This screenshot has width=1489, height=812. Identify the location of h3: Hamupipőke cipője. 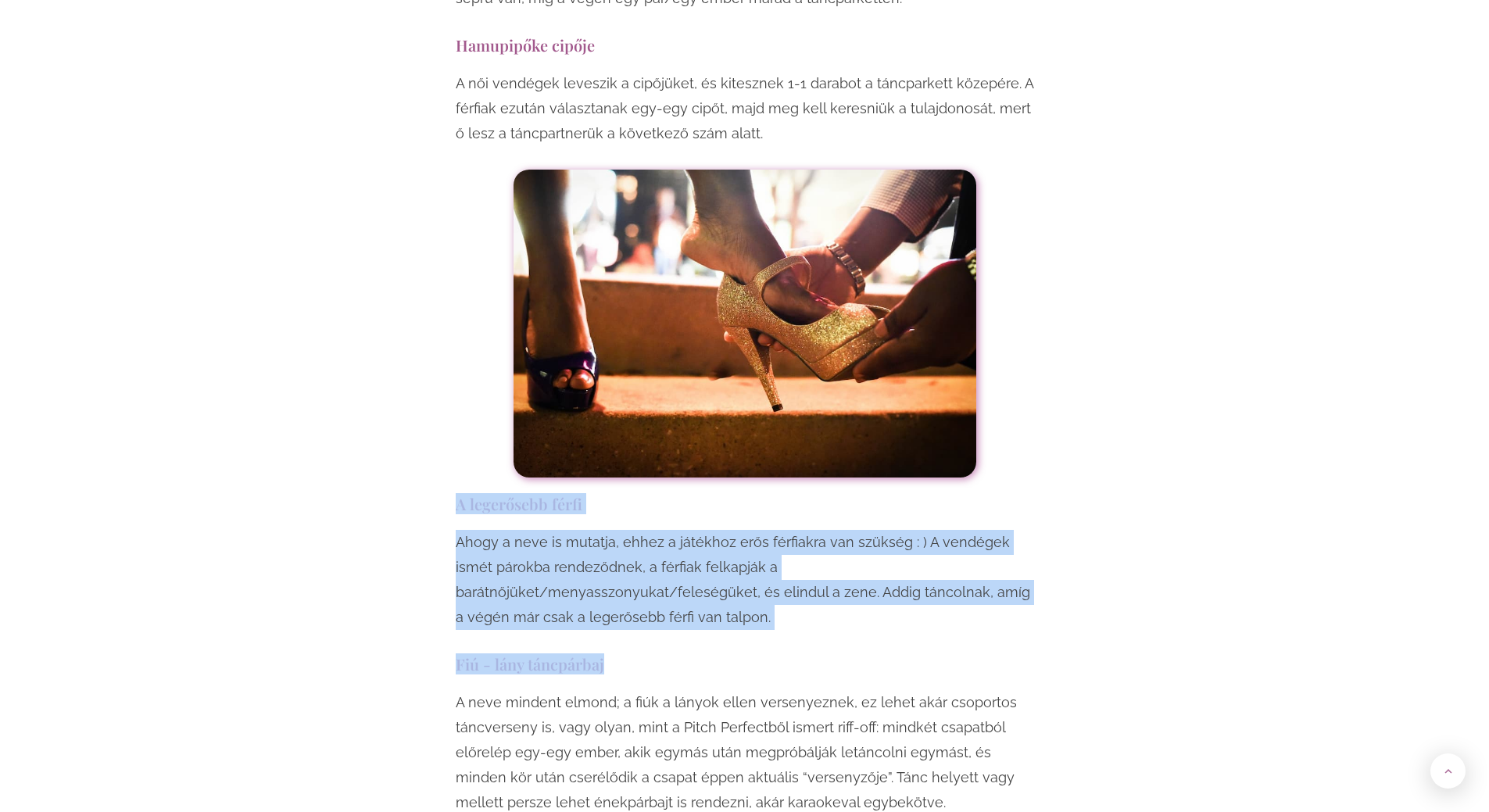
(744, 44).